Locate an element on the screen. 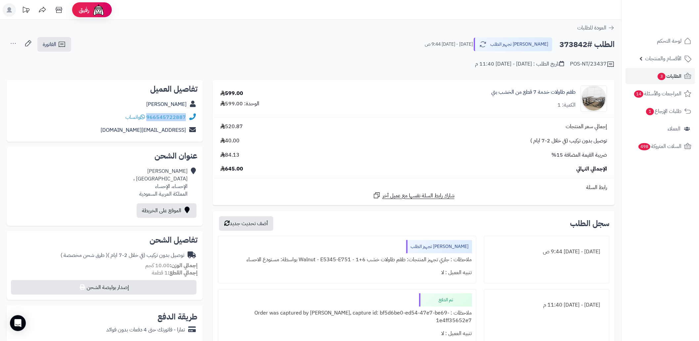 Image resolution: width=699 pixels, height=341 pixels. button: أضف تحديث جديد is located at coordinates (246, 223).